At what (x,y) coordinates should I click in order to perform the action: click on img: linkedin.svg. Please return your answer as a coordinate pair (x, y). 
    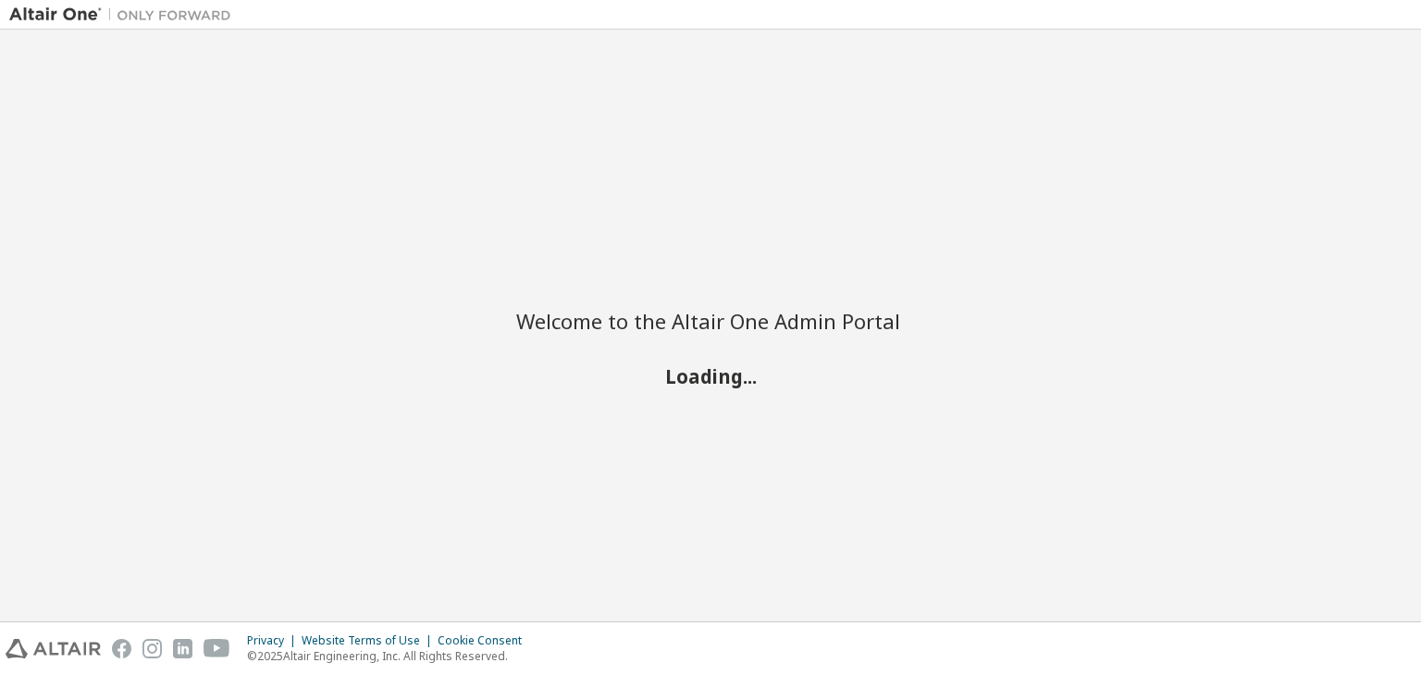
    Looking at the image, I should click on (182, 648).